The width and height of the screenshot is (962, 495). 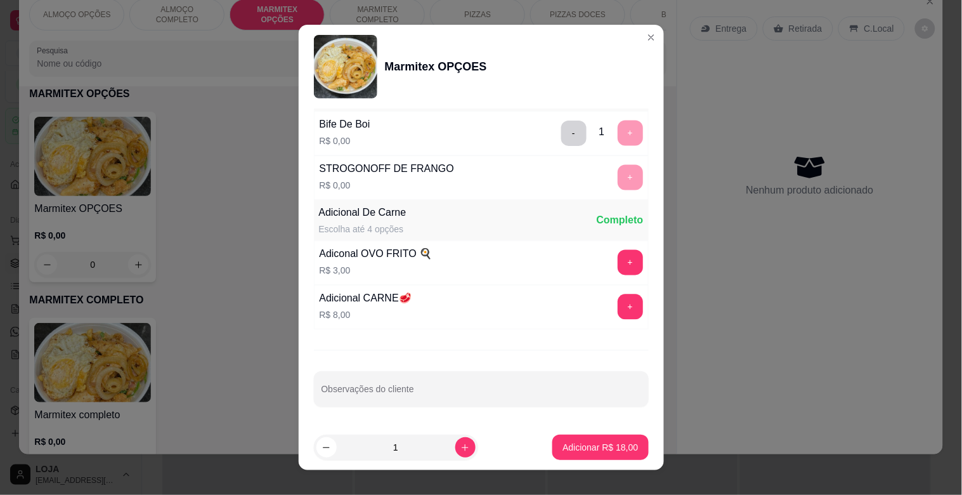 I want to click on button: delete, so click(x=574, y=133).